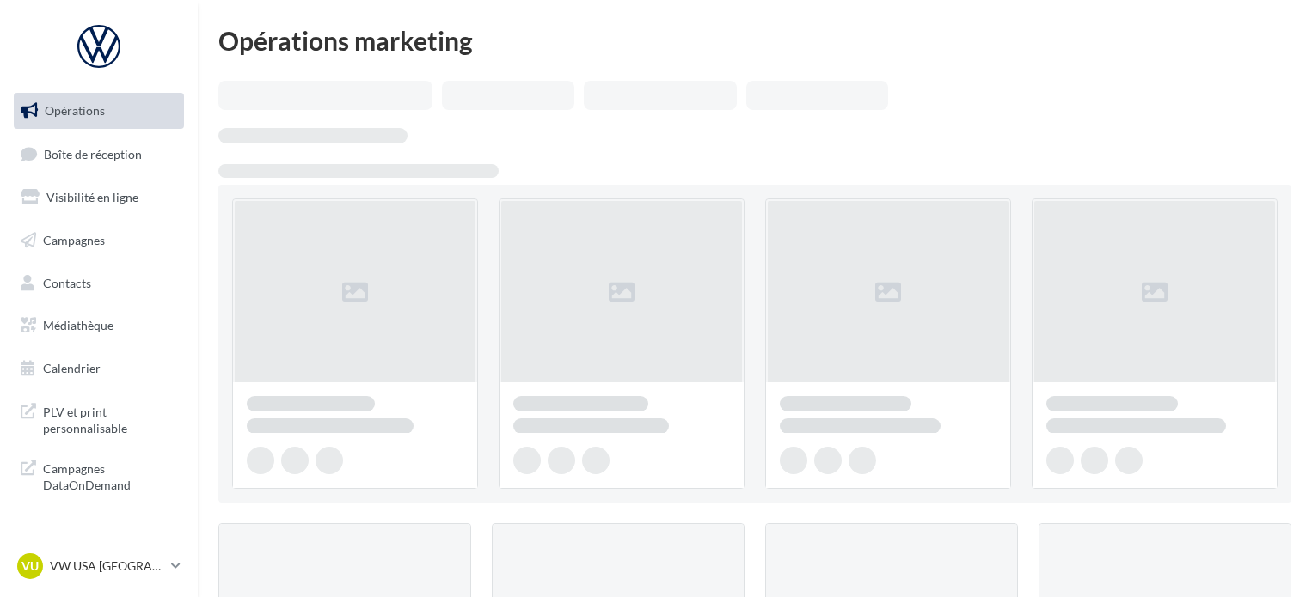 Image resolution: width=1312 pixels, height=597 pixels. I want to click on span: Campagnes DataOnDemand, so click(110, 475).